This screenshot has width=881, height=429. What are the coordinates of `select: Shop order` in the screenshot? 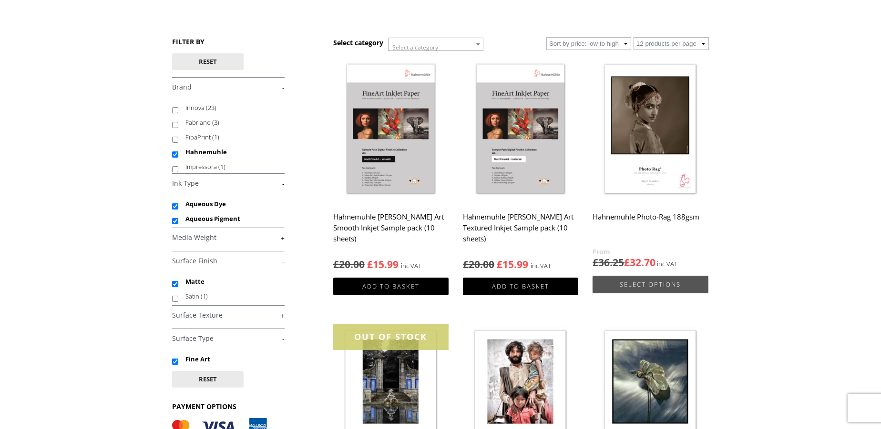 It's located at (589, 43).